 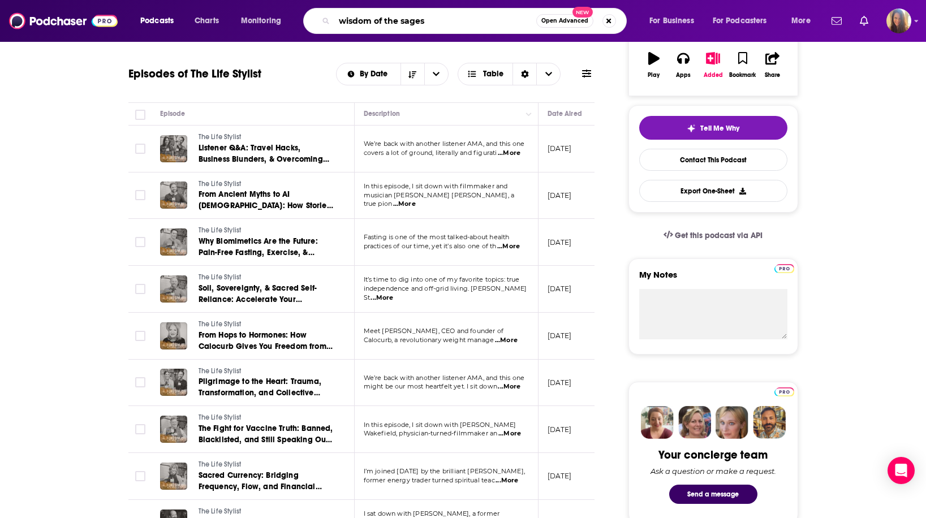 What do you see at coordinates (509, 74) in the screenshot?
I see `button: Choose View` at bounding box center [509, 74].